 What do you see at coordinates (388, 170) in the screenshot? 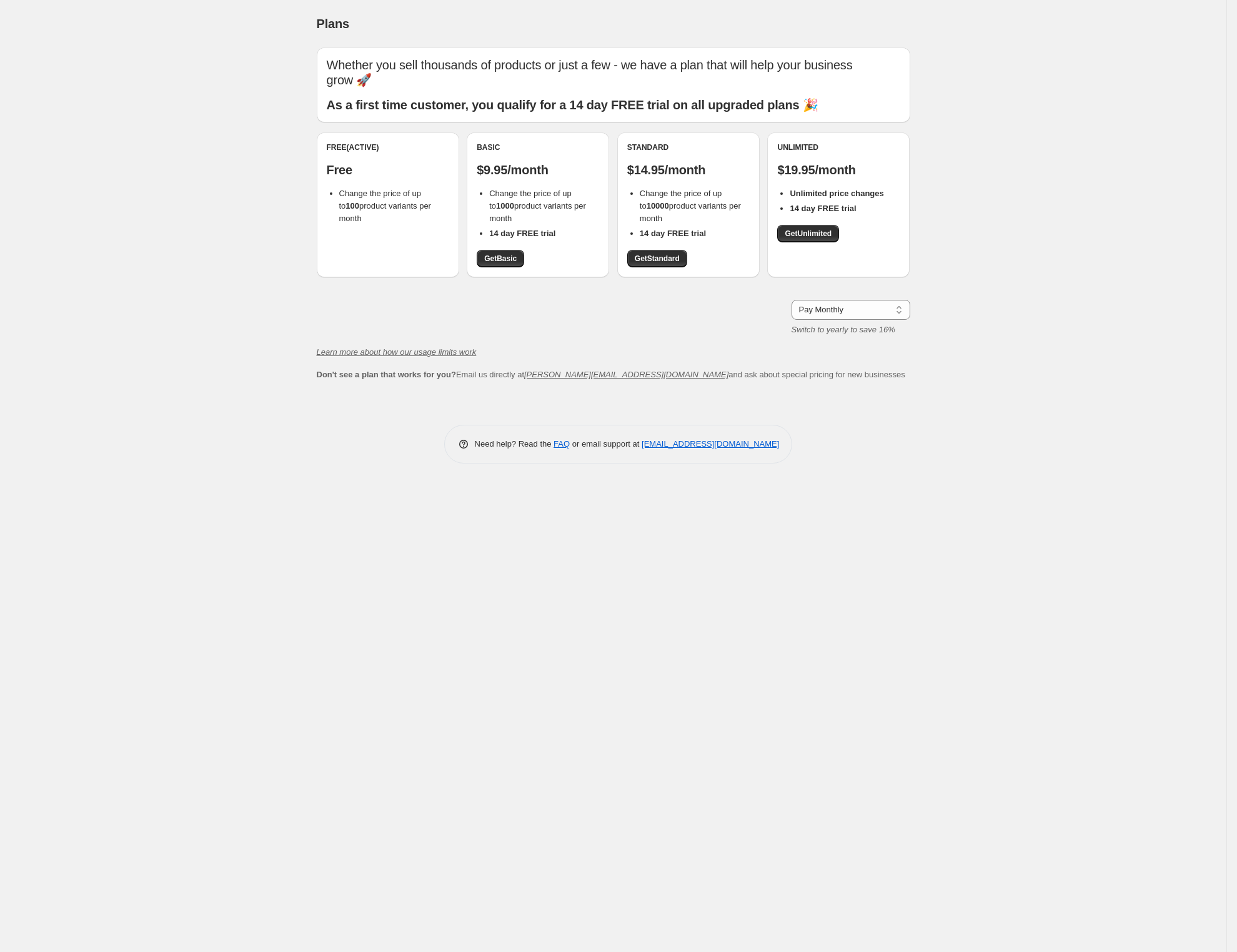
I see `p: Free` at bounding box center [388, 170].